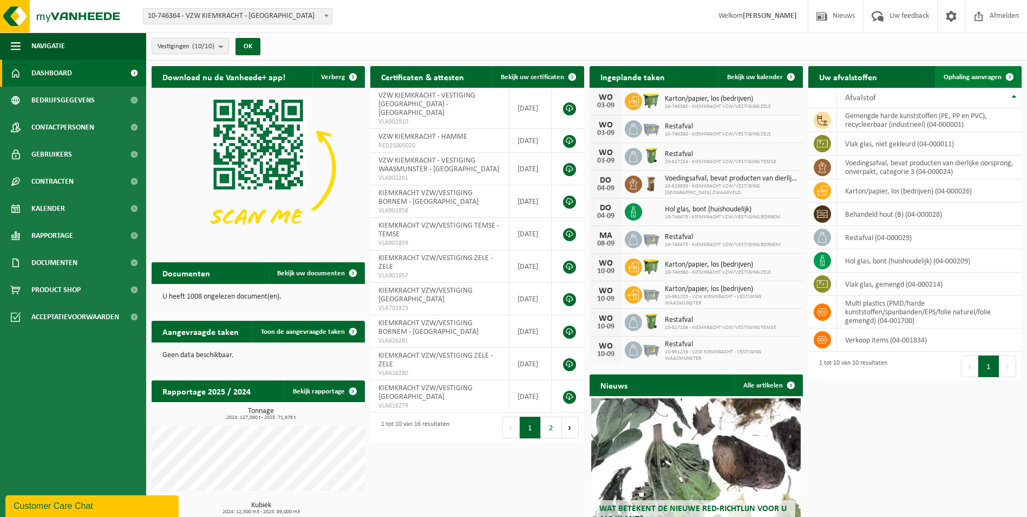 This screenshot has width=1027, height=517. I want to click on span: KIEMKRACHT VZW/VESTIGING ZELE - ZELE, so click(435, 262).